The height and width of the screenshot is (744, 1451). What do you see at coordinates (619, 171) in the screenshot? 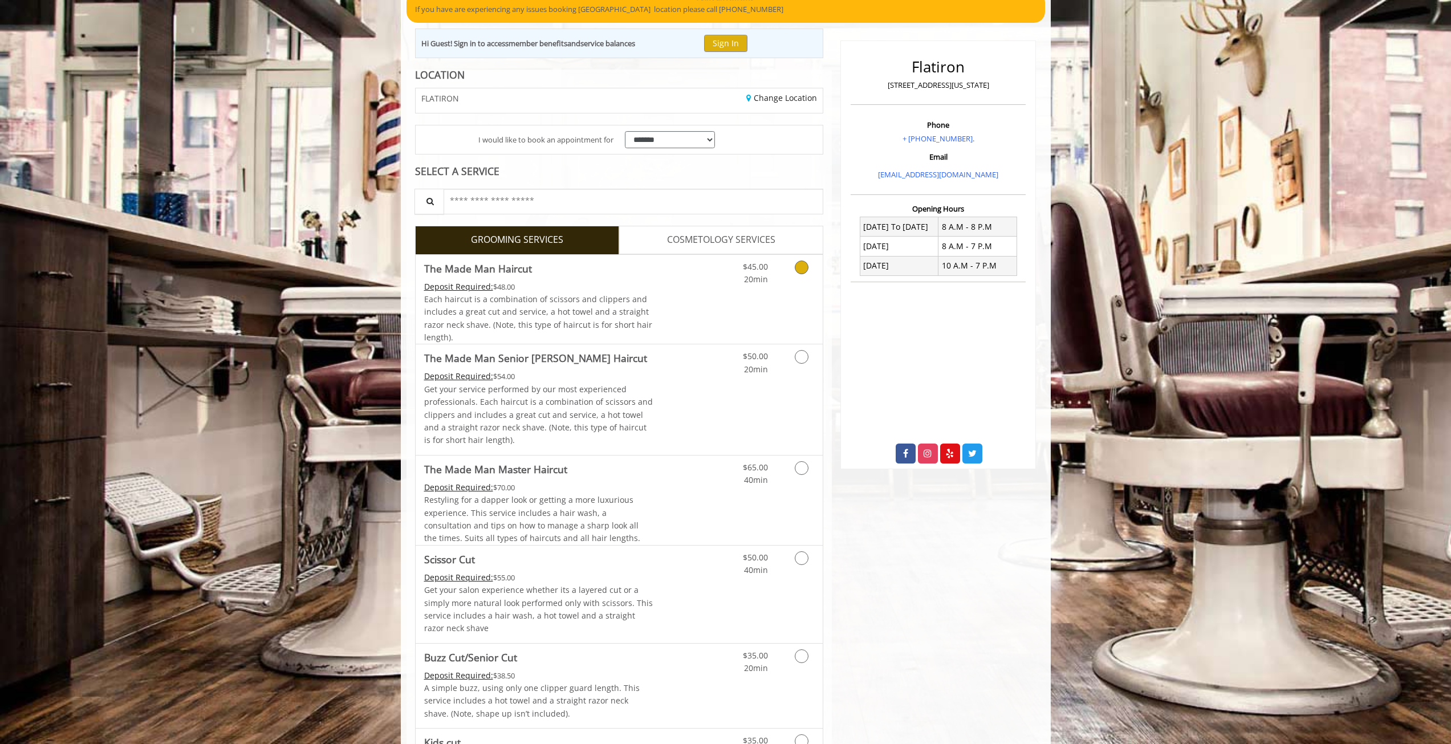
I see `div: SELECT A SERVICE` at bounding box center [619, 171].